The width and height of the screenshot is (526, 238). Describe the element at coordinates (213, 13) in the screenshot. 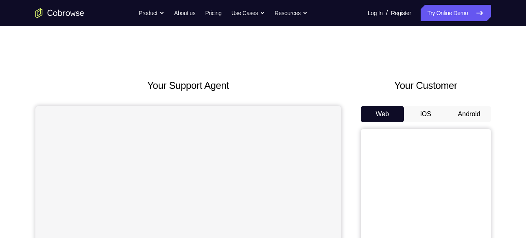

I see `a: Pricing` at that location.